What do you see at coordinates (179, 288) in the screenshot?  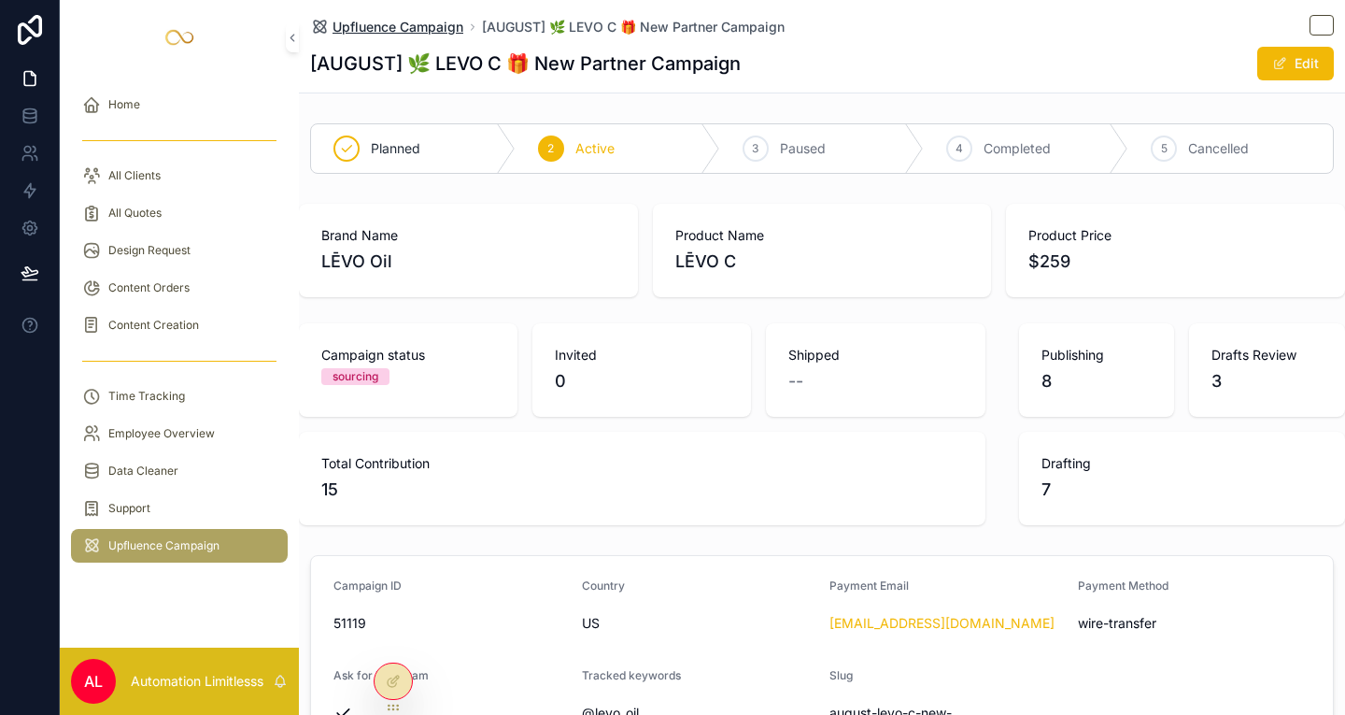 I see `a: Content Orders` at bounding box center [179, 288].